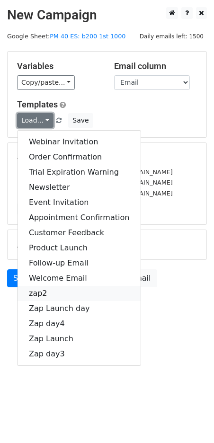 The height and width of the screenshot is (443, 214). What do you see at coordinates (155, 66) in the screenshot?
I see `h5: Email column` at bounding box center [155, 66].